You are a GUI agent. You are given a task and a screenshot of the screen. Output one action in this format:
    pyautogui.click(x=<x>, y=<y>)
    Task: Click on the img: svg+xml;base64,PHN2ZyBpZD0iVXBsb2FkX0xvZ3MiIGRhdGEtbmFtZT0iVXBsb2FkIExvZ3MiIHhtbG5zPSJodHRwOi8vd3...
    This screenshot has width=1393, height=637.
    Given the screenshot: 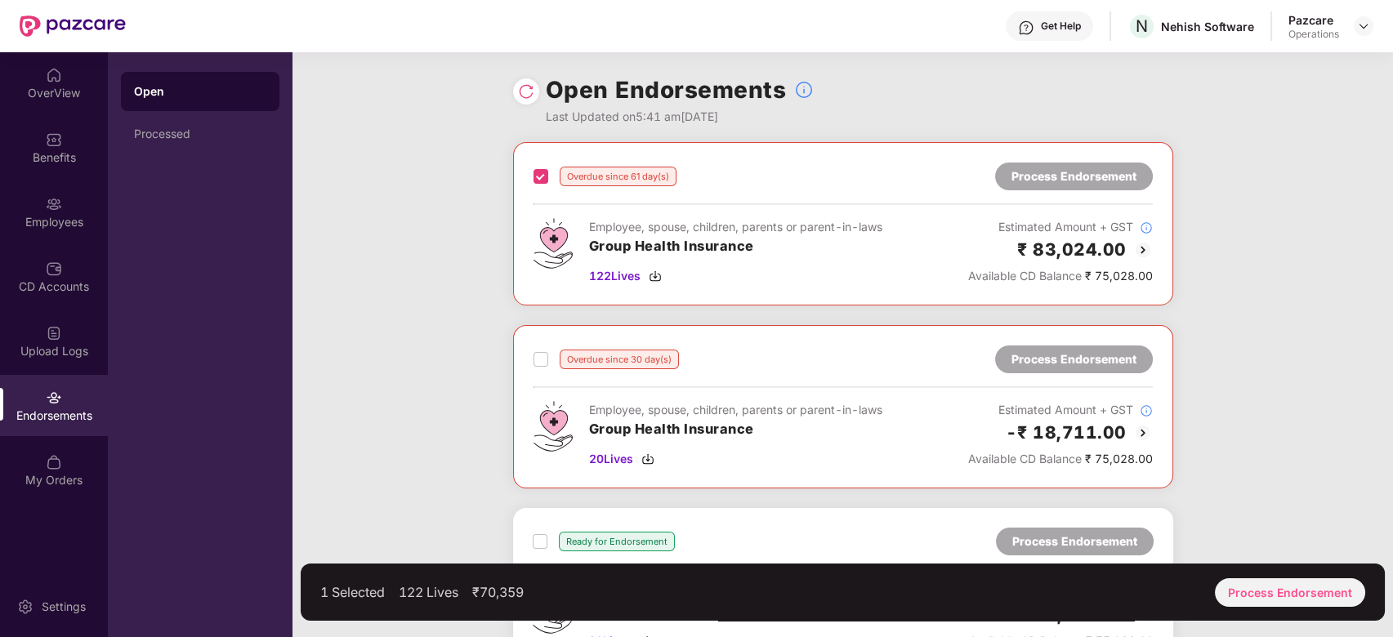 What is the action you would take?
    pyautogui.click(x=54, y=333)
    